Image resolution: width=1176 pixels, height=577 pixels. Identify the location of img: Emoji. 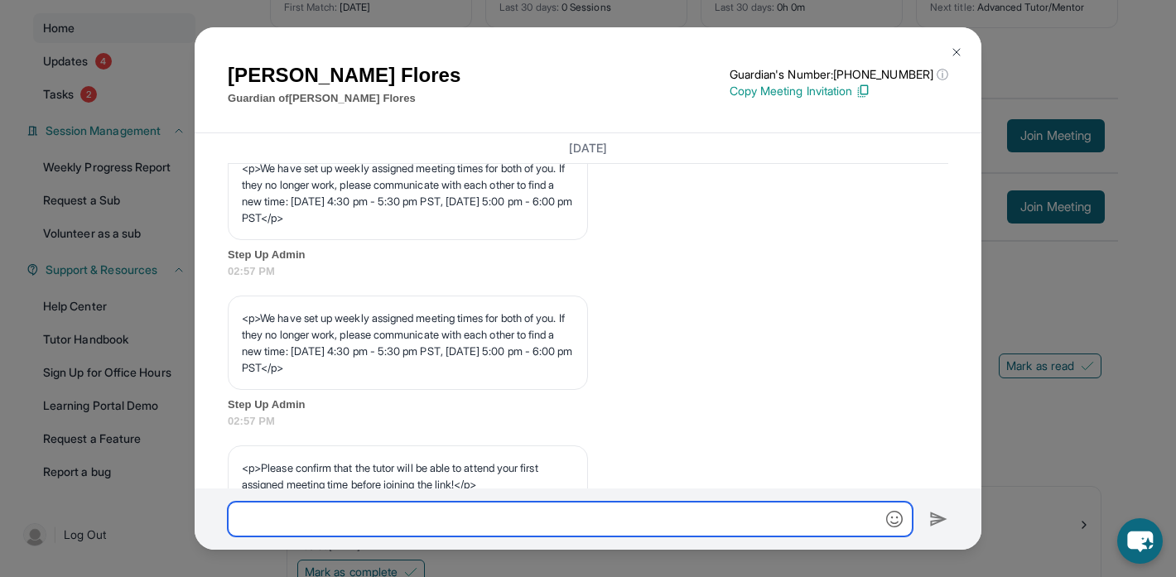
(895, 519).